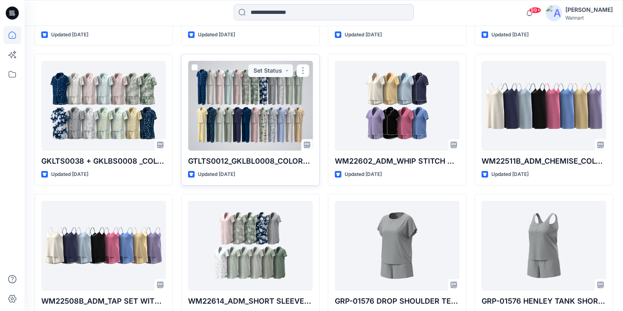 This screenshot has width=623, height=311. What do you see at coordinates (543, 246) in the screenshot?
I see `a: GRP-01576 HENLEY TANK SHORTY SET` at bounding box center [543, 246].